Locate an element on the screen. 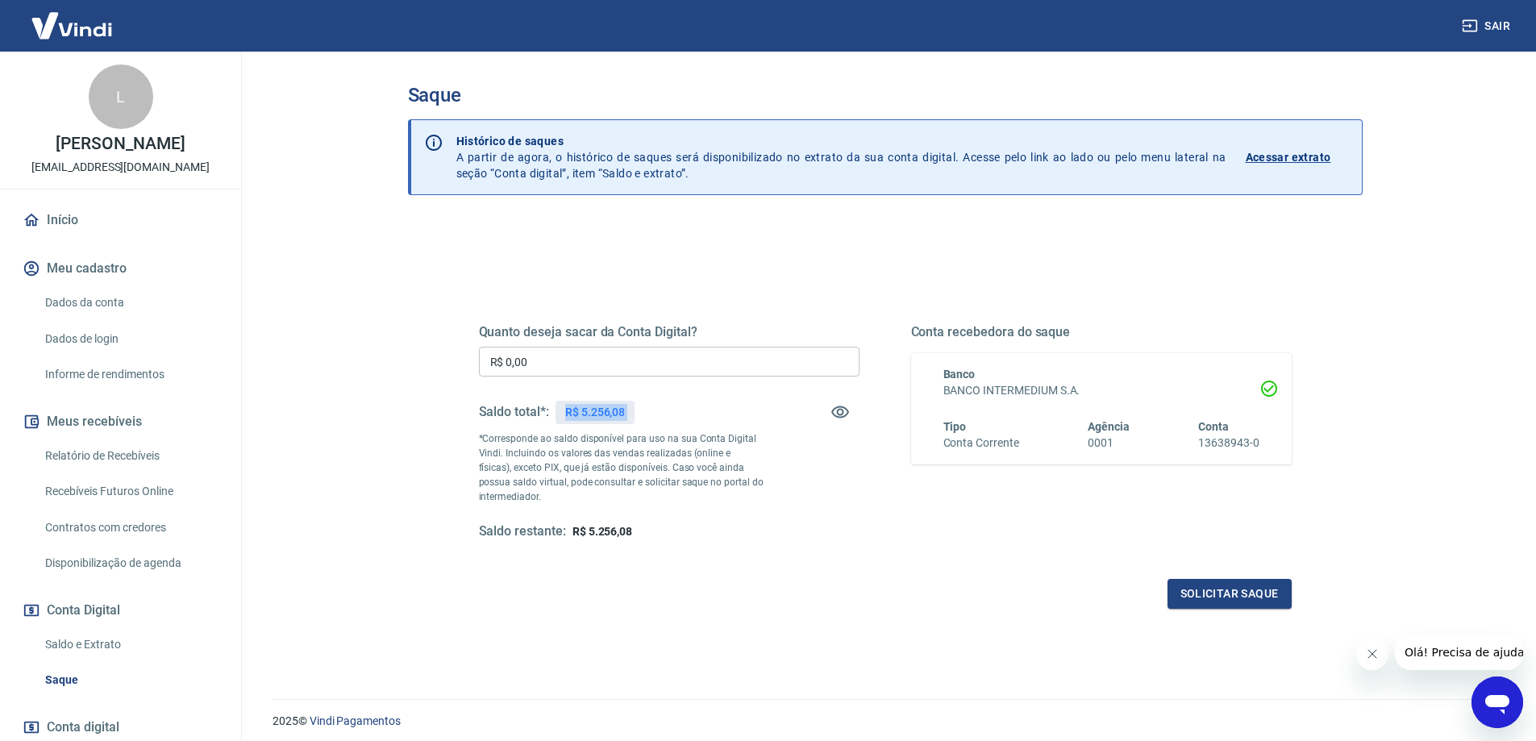 The height and width of the screenshot is (741, 1536). p: 2025 © is located at coordinates (885, 721).